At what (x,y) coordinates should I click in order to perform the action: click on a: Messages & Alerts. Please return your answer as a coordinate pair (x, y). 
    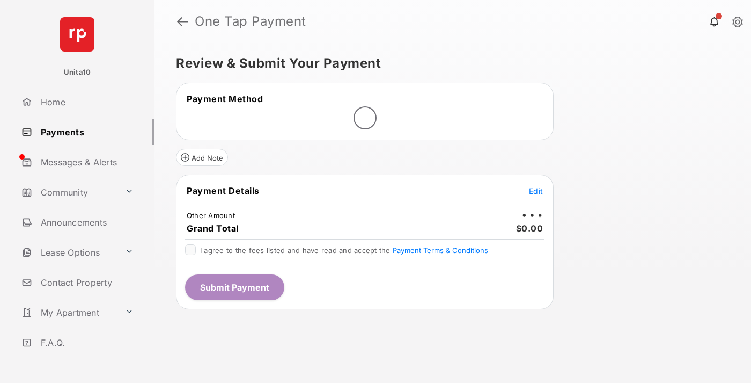
    Looking at the image, I should click on (86, 162).